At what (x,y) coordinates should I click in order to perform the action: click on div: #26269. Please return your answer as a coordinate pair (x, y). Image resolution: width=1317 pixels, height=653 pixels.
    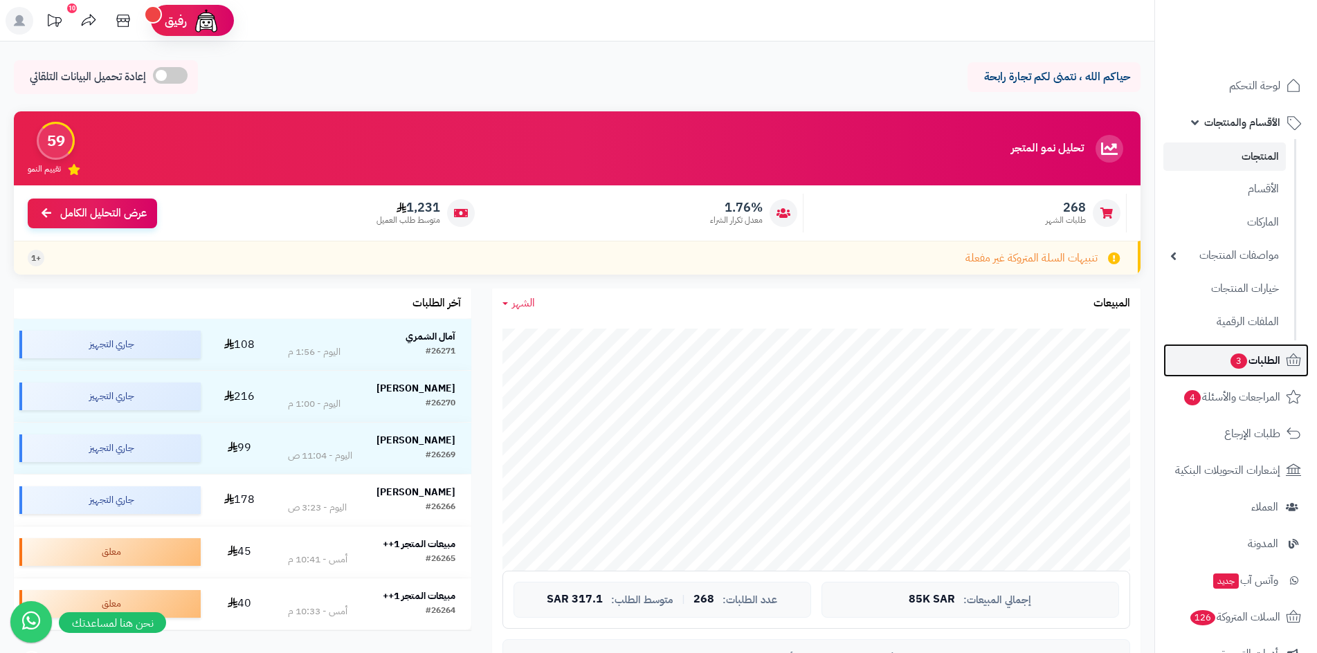
    Looking at the image, I should click on (440, 456).